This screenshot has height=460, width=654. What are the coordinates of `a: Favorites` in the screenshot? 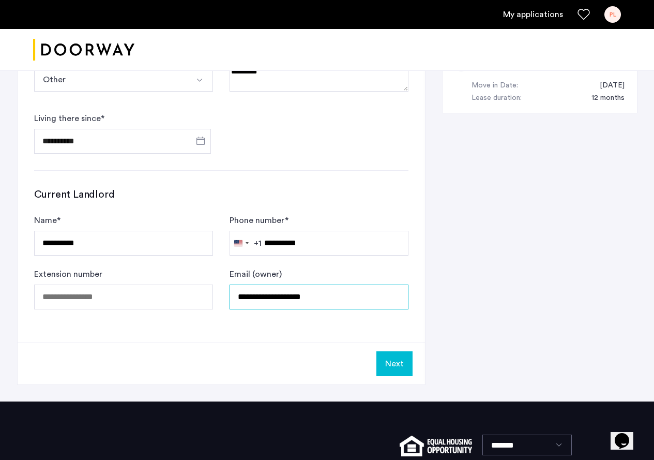 It's located at (584, 14).